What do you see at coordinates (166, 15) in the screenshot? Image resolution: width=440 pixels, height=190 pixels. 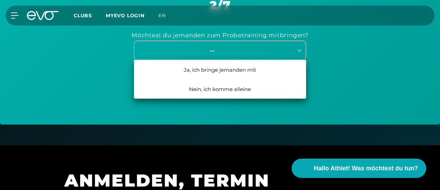 I see `a: en` at bounding box center [166, 15].